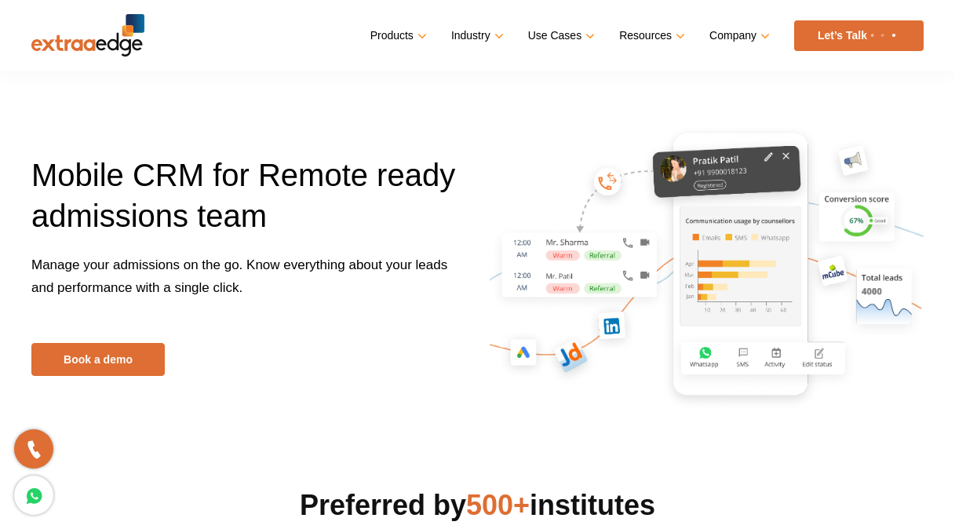 This screenshot has width=955, height=529. Describe the element at coordinates (98, 359) in the screenshot. I see `a: Book a demo` at that location.